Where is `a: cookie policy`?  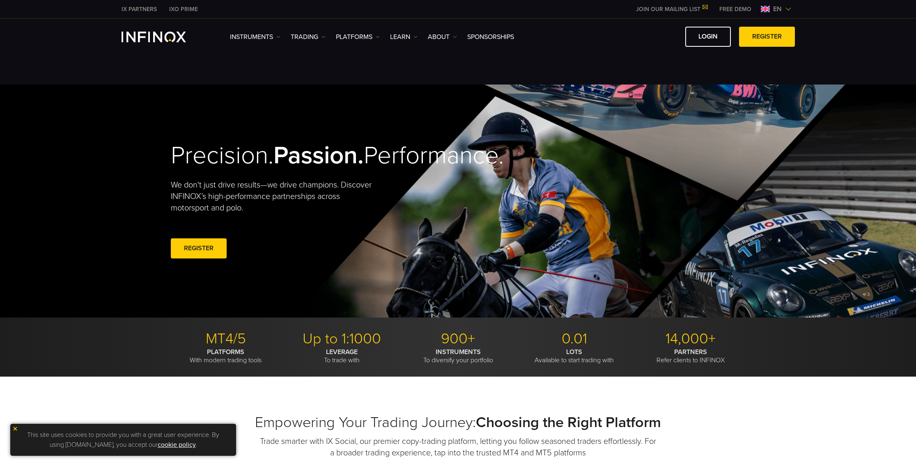 a: cookie policy is located at coordinates (176, 445).